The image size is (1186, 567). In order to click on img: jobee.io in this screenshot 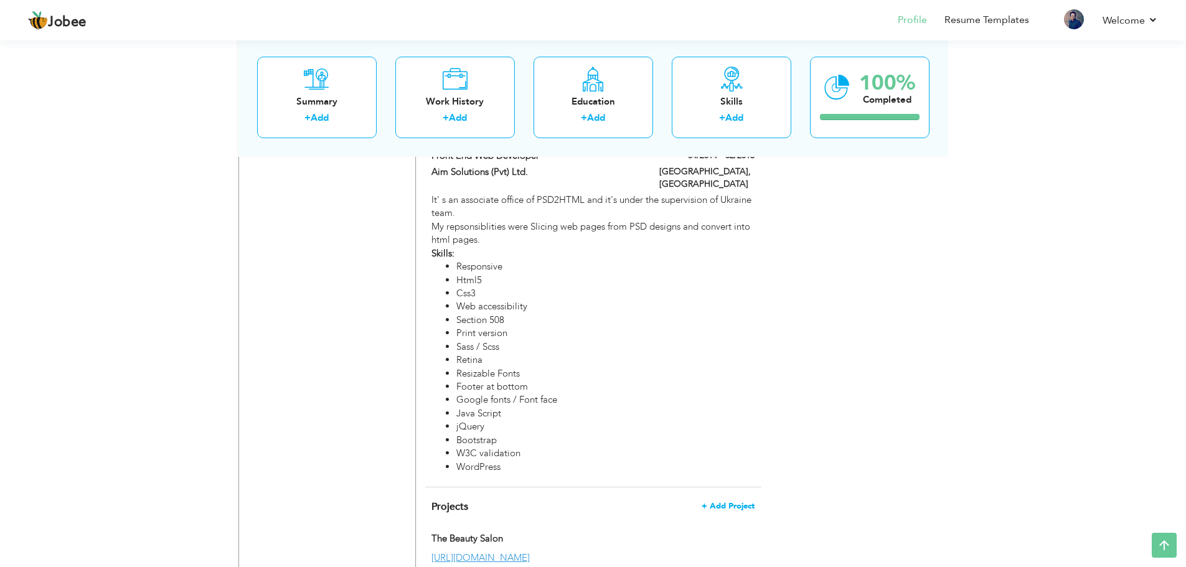, I will do `click(38, 21)`.